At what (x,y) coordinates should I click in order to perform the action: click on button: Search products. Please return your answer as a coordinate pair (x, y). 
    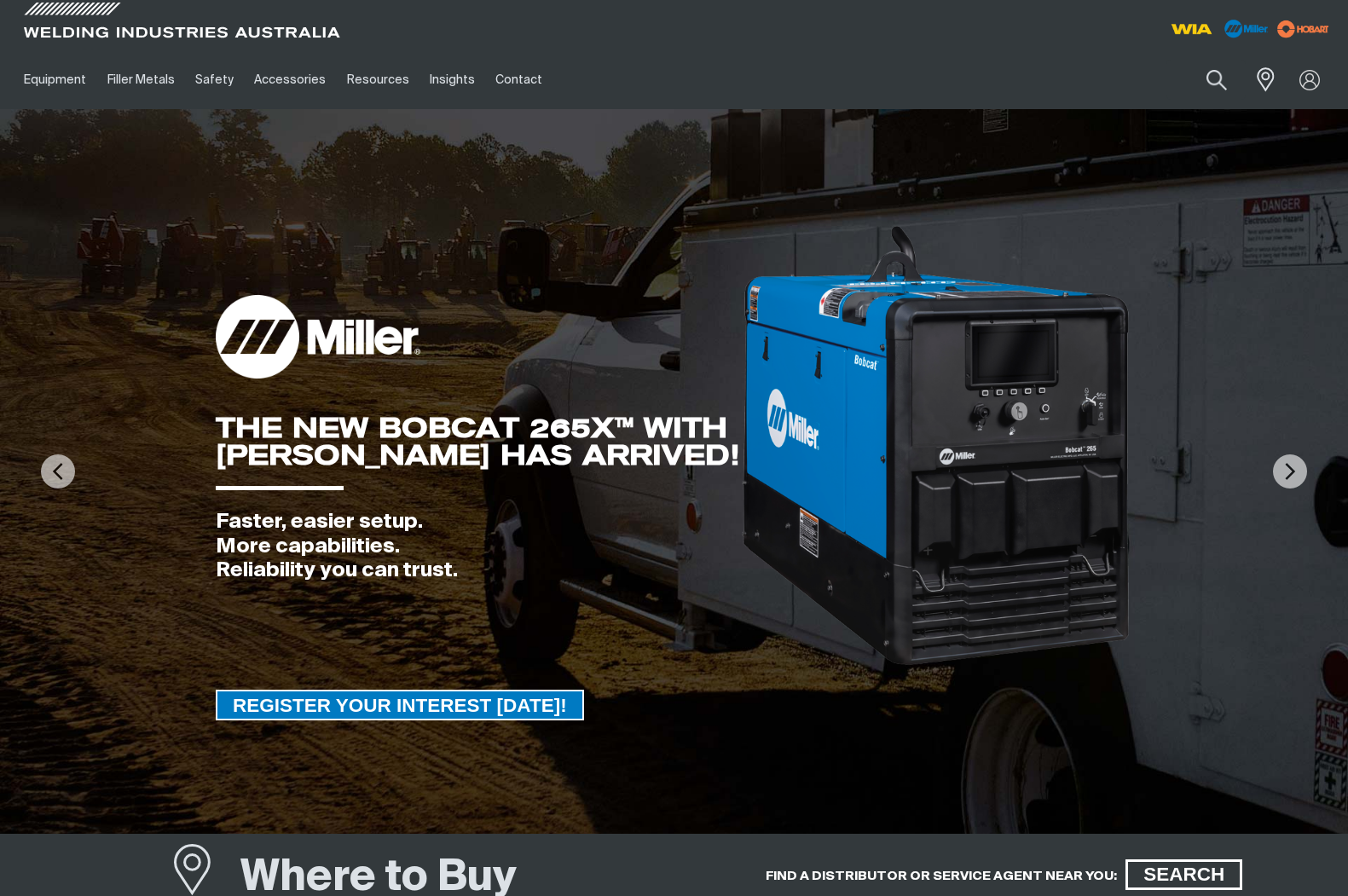
    Looking at the image, I should click on (1217, 79).